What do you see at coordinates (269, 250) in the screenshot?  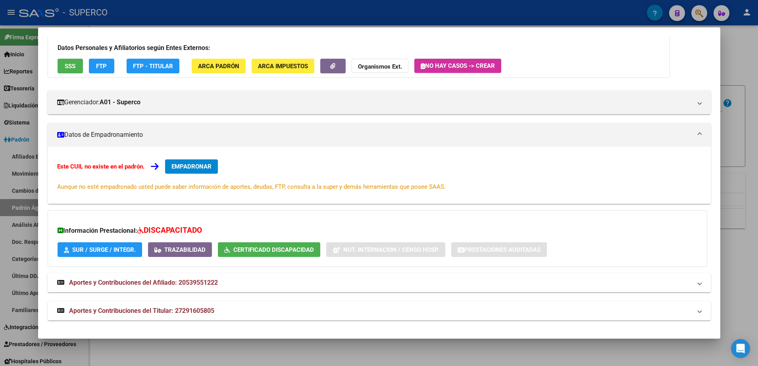 I see `button: Certificado Discapacidad` at bounding box center [269, 250].